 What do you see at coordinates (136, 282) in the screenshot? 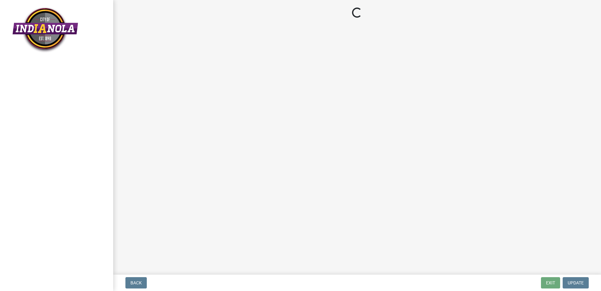
I see `span: Back` at bounding box center [136, 282].